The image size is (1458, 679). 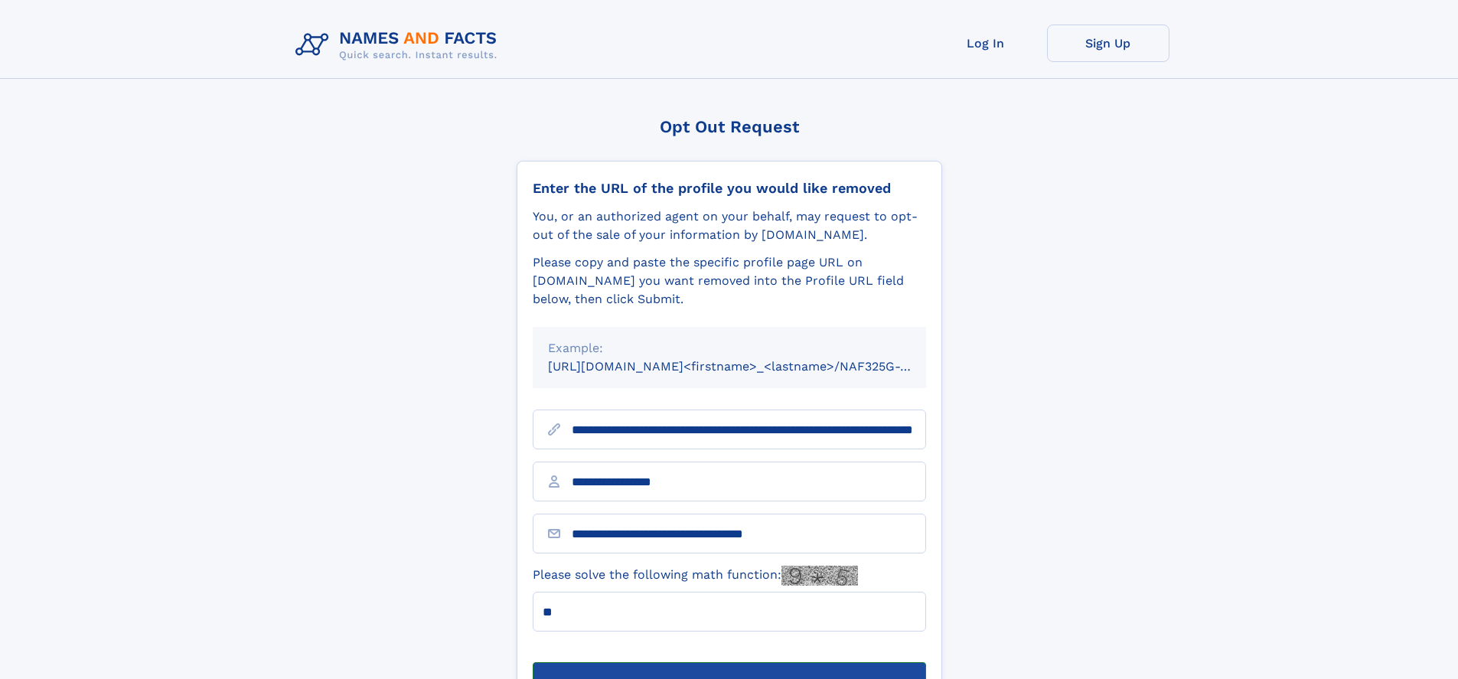 I want to click on div: You, or an authorized agent on your behalf, may request to opt-out of the sale of your informatio..., so click(x=729, y=226).